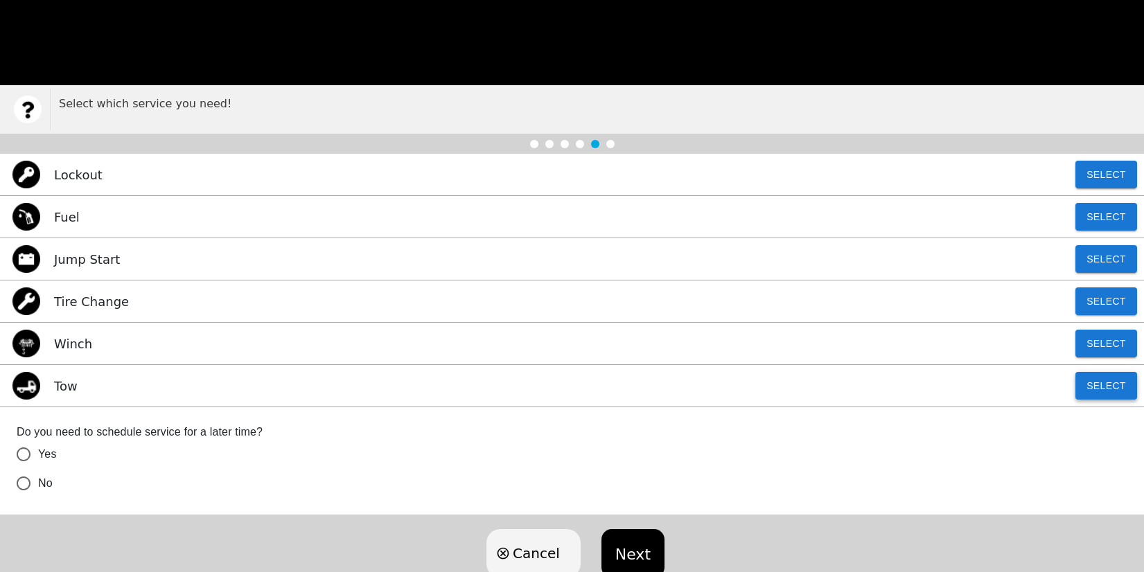 This screenshot has width=1144, height=572. I want to click on p: Fuel, so click(67, 217).